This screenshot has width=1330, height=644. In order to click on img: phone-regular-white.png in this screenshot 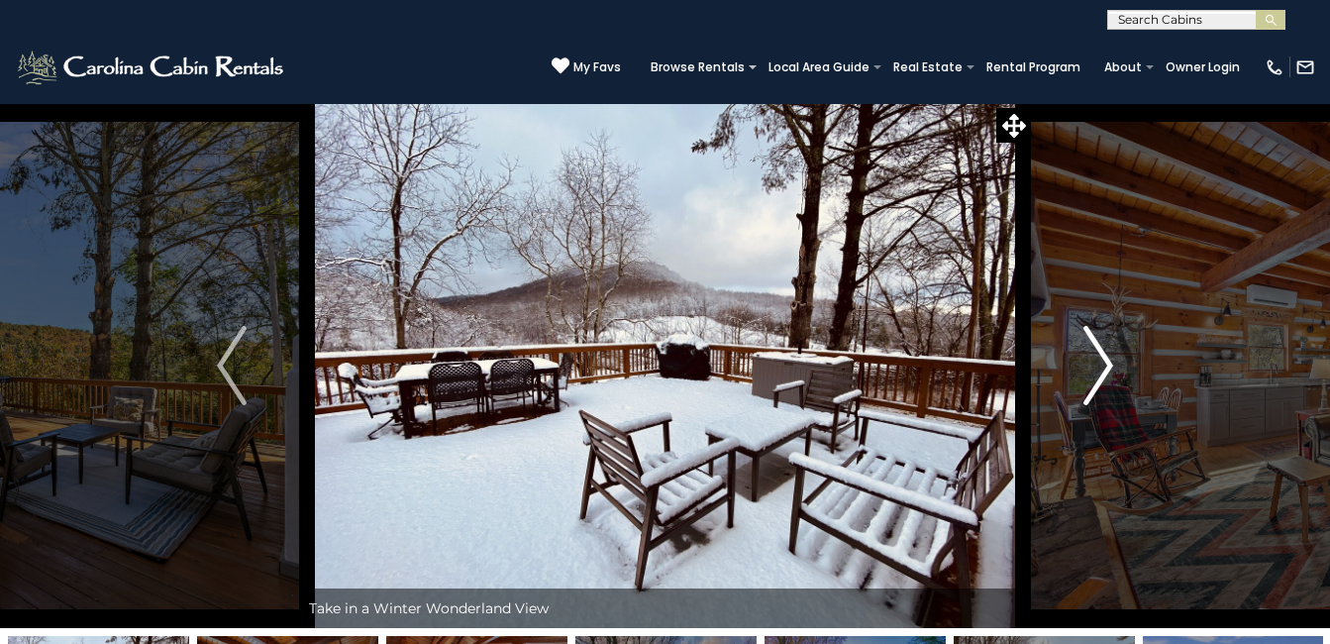, I will do `click(1274, 67)`.